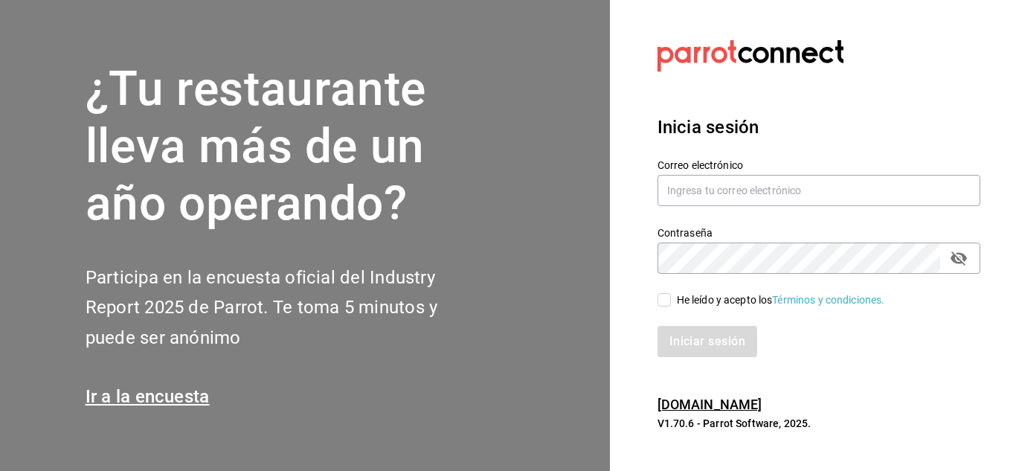  What do you see at coordinates (819, 165) in the screenshot?
I see `label: Correo electrónico` at bounding box center [819, 165].